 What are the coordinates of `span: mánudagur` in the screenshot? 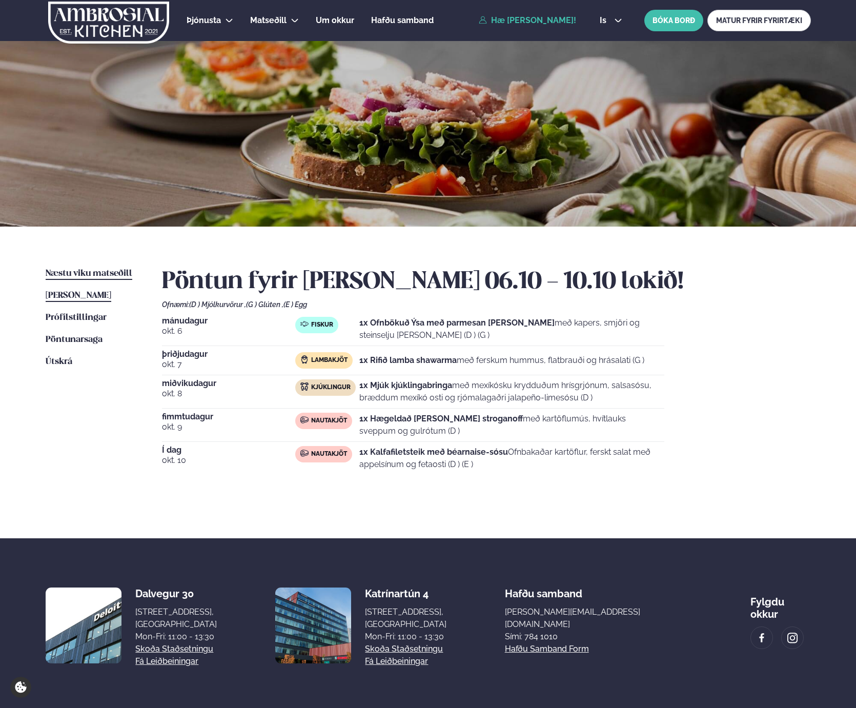 It's located at (229, 321).